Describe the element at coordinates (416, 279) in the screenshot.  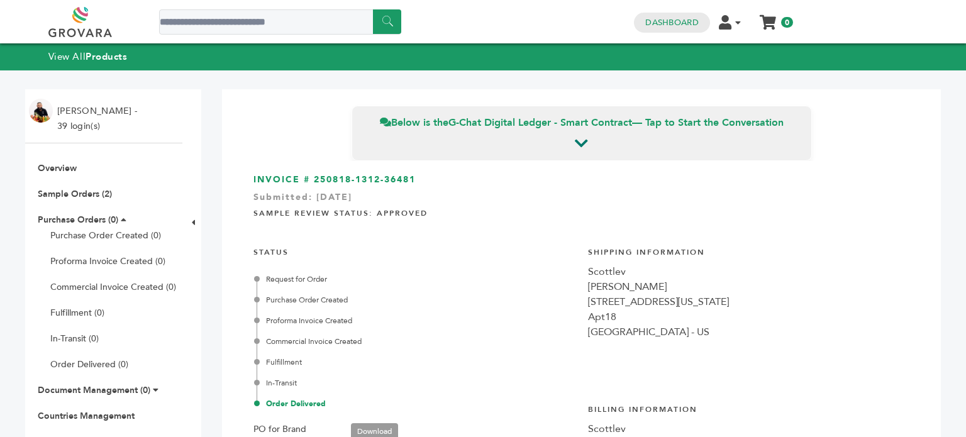
I see `div: Request for Order` at that location.